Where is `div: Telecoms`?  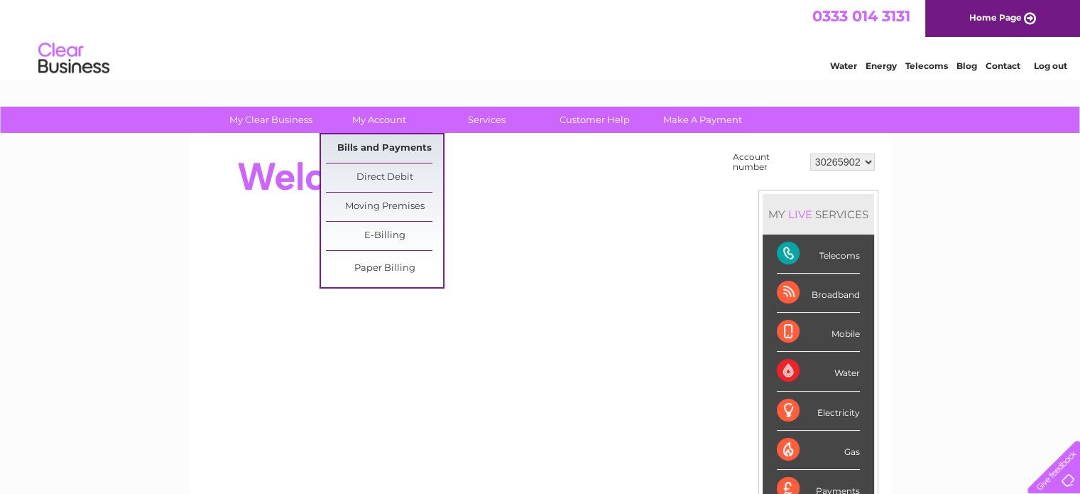
div: Telecoms is located at coordinates (818, 254).